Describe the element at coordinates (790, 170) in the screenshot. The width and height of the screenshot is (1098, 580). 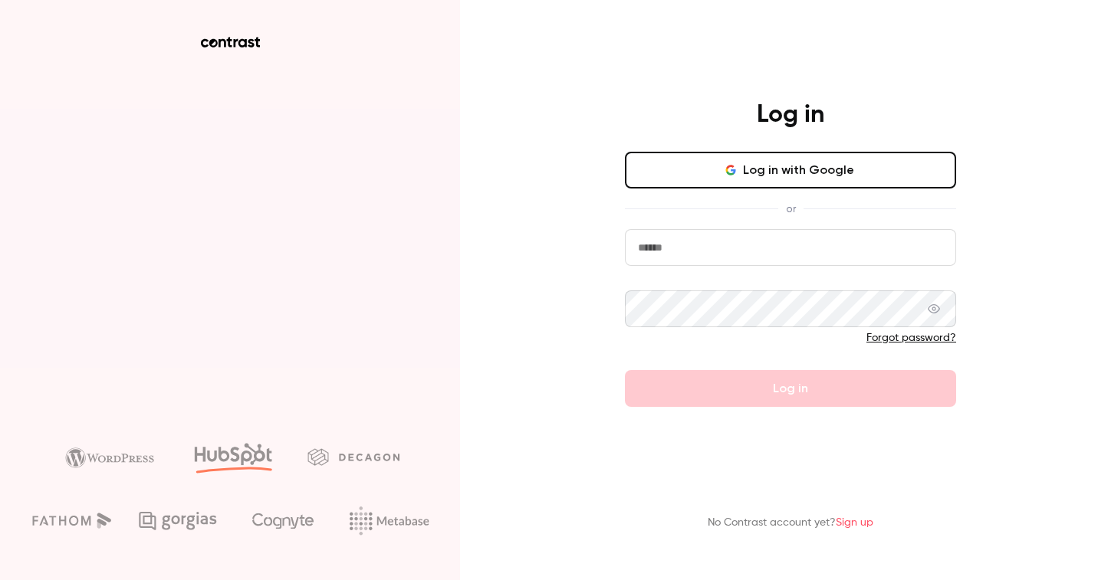
I see `button: Log in with Google` at that location.